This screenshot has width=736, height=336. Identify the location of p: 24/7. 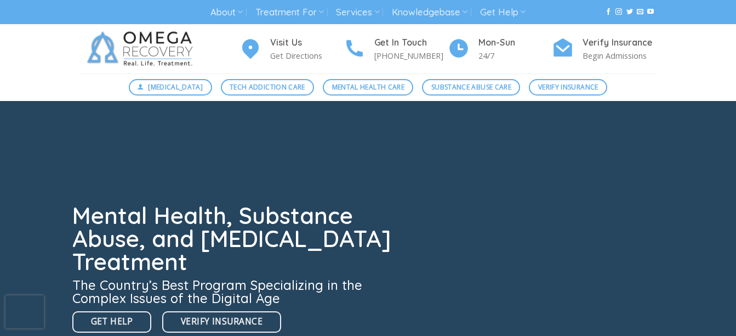
(515, 55).